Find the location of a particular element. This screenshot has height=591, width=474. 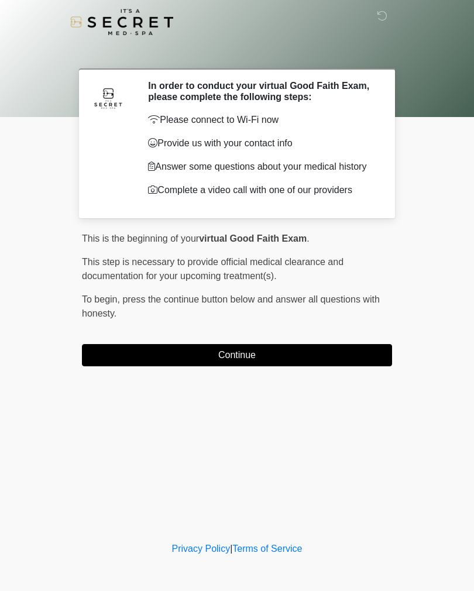

p: Answer some questions about your medical history is located at coordinates (261, 167).